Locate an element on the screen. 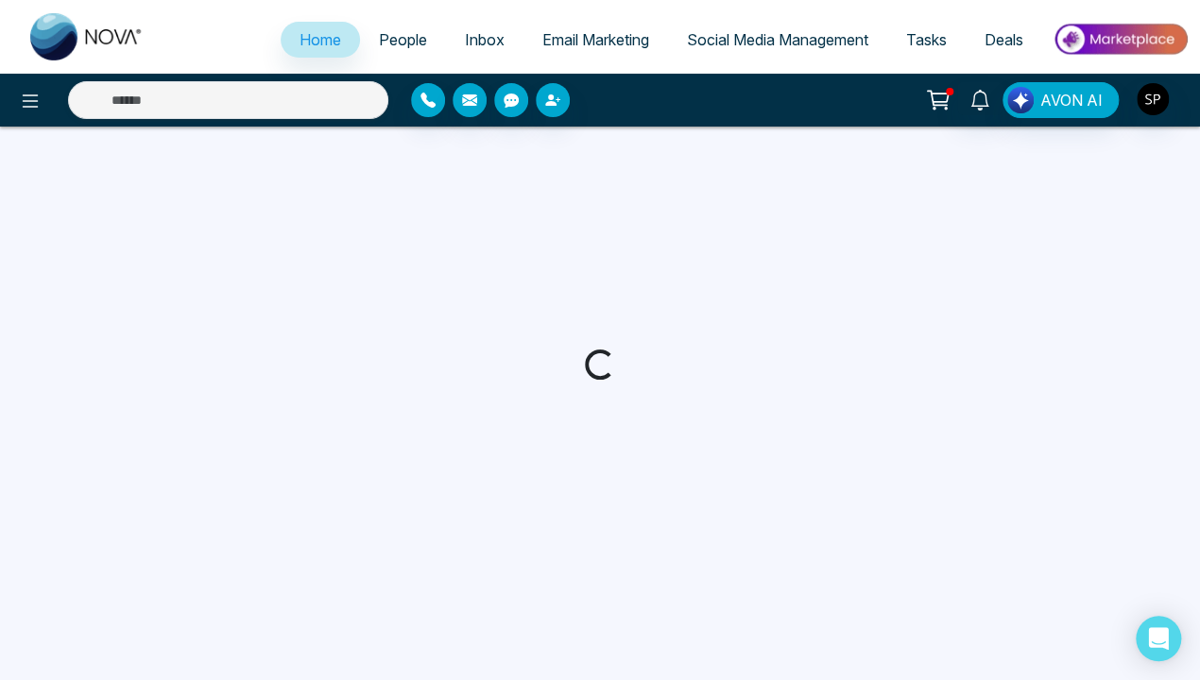 The image size is (1200, 680). img: Lead Flow is located at coordinates (1020, 100).